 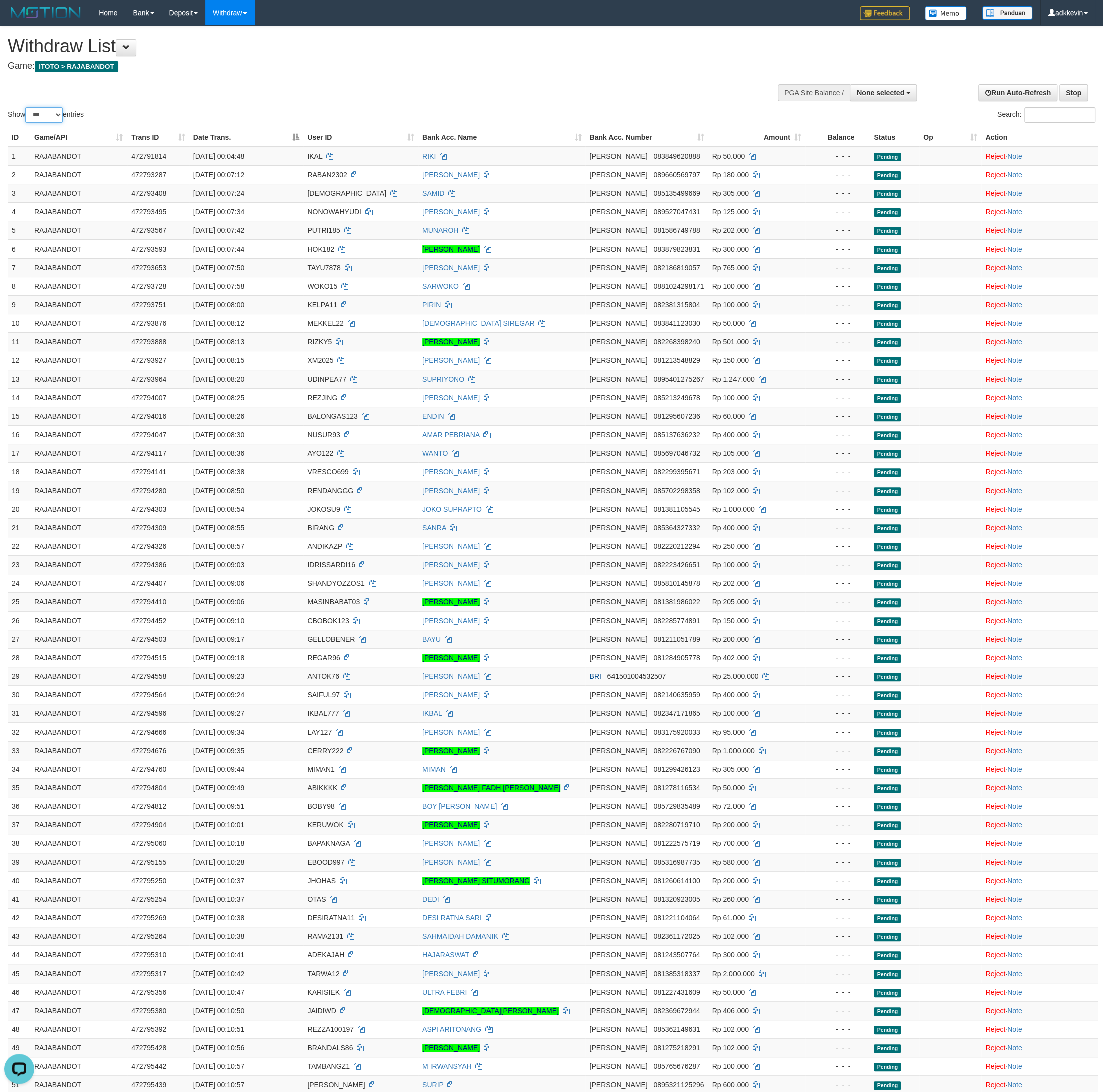 I want to click on th: ID, so click(x=18, y=137).